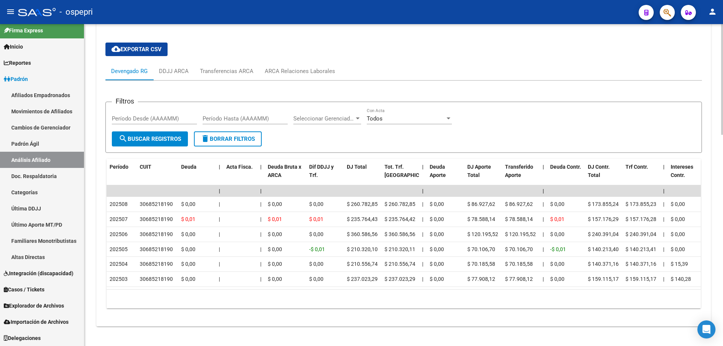  What do you see at coordinates (13, 47) in the screenshot?
I see `span: Inicio` at bounding box center [13, 47].